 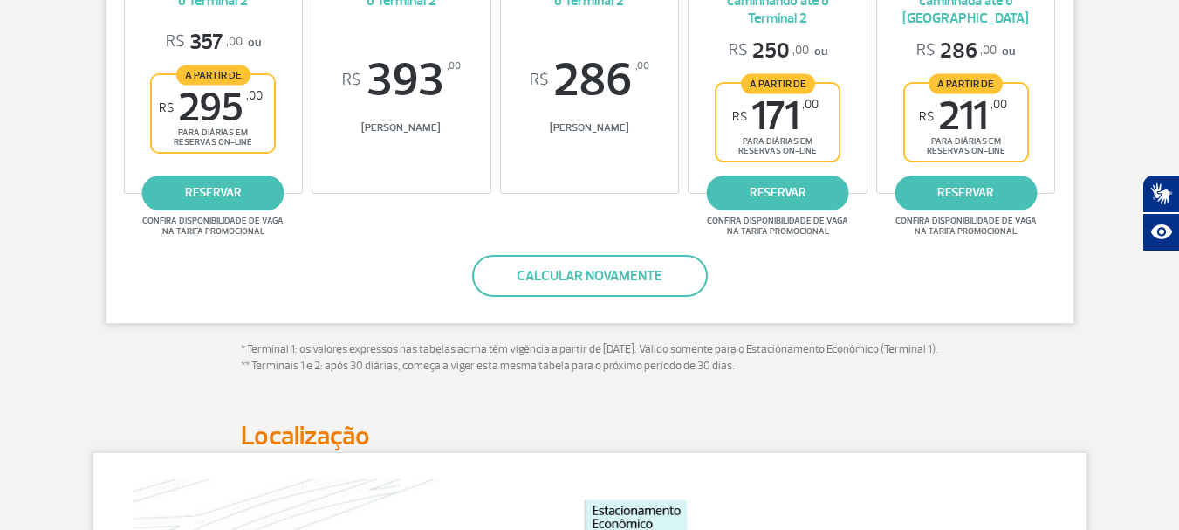 What do you see at coordinates (962, 116) in the screenshot?
I see `span: 211` at bounding box center [962, 116].